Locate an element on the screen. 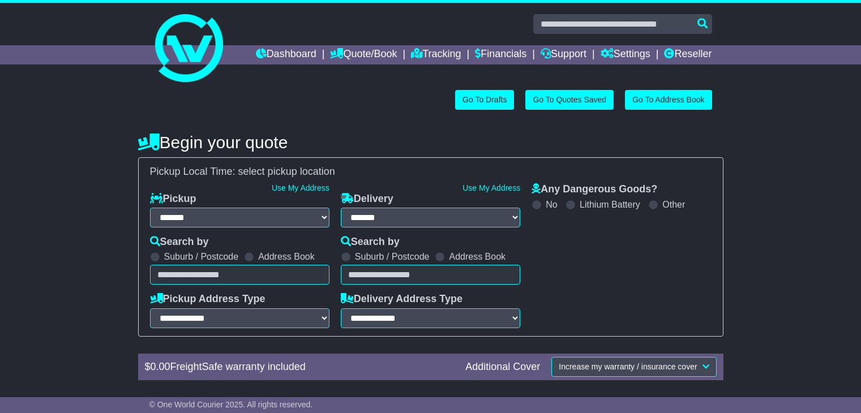  span: 0.00 is located at coordinates (160, 367).